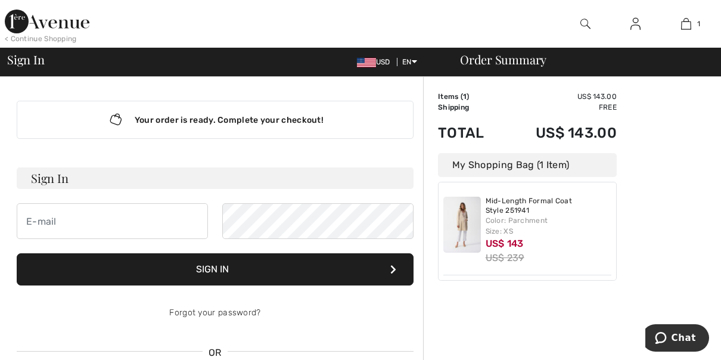 The height and width of the screenshot is (360, 721). Describe the element at coordinates (215, 353) in the screenshot. I see `span: OR` at that location.